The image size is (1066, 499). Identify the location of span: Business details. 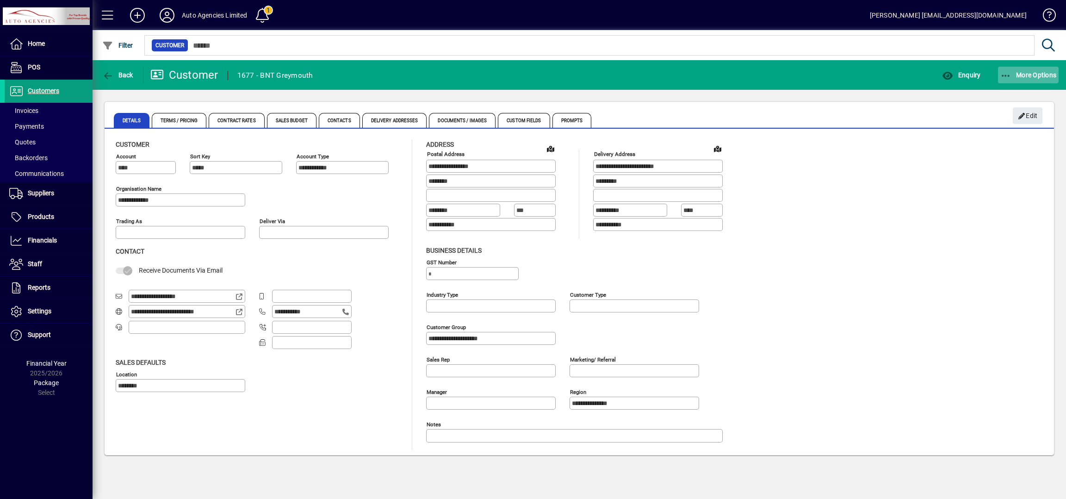
(454, 250).